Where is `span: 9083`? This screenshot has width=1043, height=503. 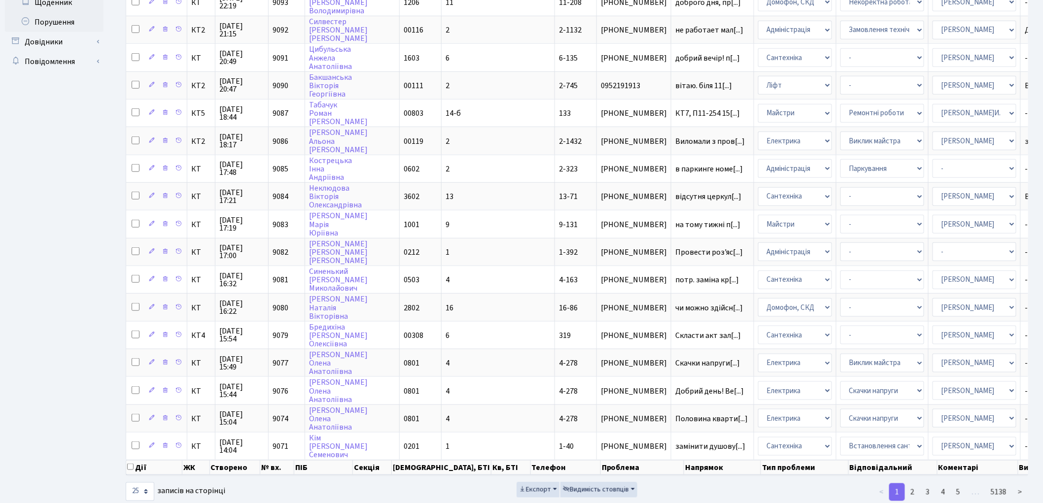 span: 9083 is located at coordinates (281, 225).